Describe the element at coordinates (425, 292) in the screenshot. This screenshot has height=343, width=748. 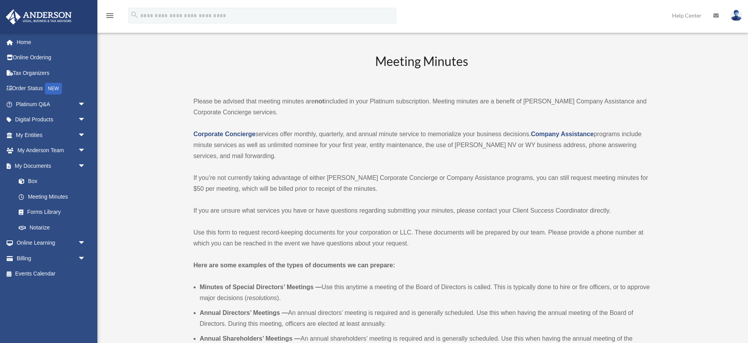
I see `li: Use this anytime a meeting of the Board of Directors is called. This is typically done to hire or...` at that location.